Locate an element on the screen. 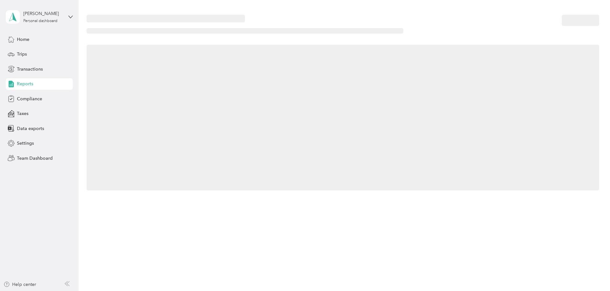  span: Taxes is located at coordinates (23, 113).